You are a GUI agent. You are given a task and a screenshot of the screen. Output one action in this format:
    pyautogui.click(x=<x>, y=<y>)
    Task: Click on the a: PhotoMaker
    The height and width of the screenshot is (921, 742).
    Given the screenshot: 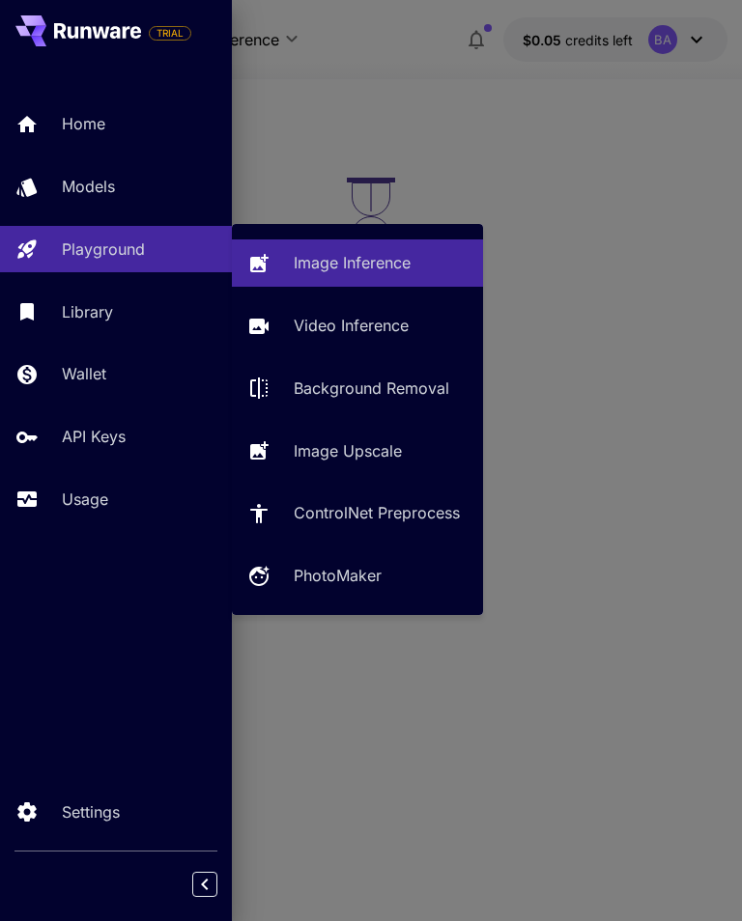 What is the action you would take?
    pyautogui.click(x=357, y=575)
    